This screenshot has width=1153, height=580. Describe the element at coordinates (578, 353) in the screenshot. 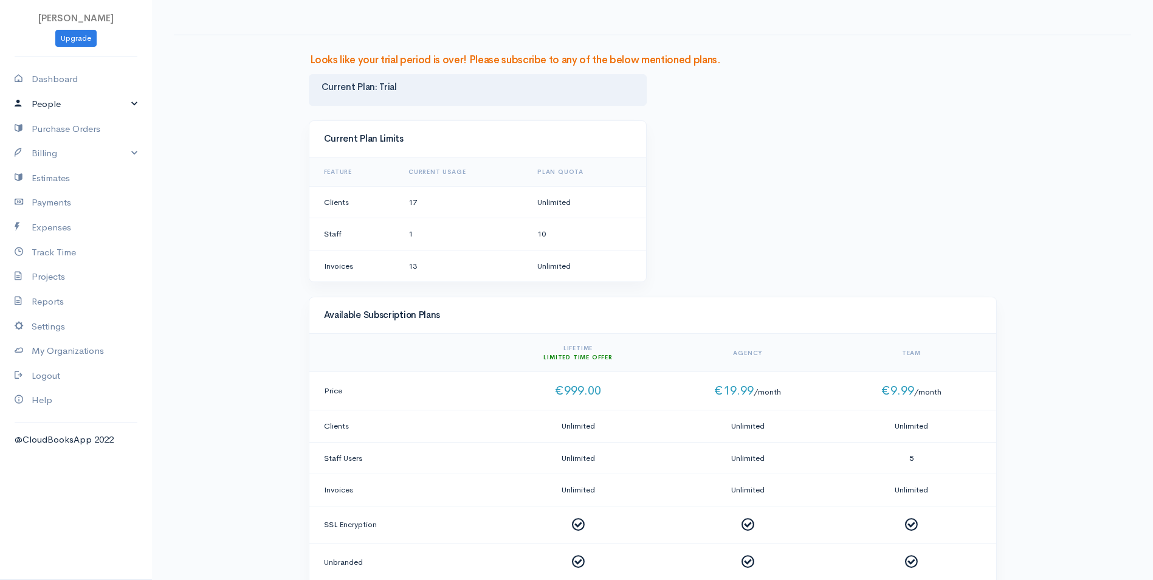

I see `th: Lifetime` at that location.